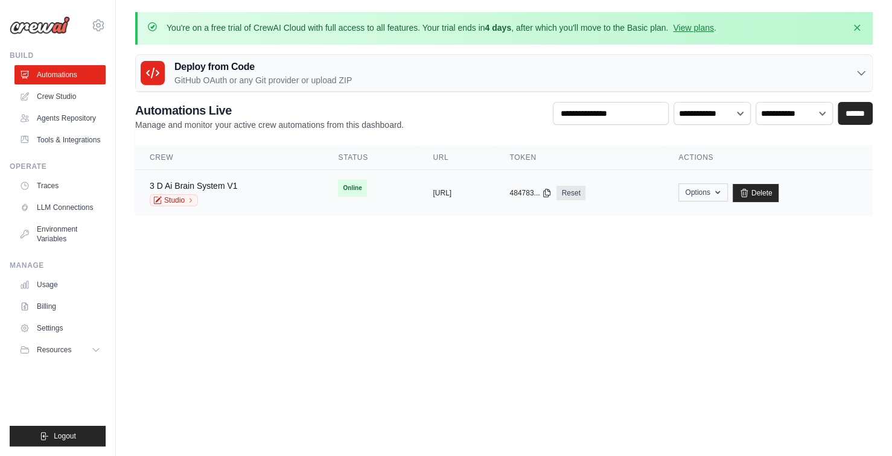  What do you see at coordinates (269, 110) in the screenshot?
I see `h2: Automations Live` at bounding box center [269, 110].